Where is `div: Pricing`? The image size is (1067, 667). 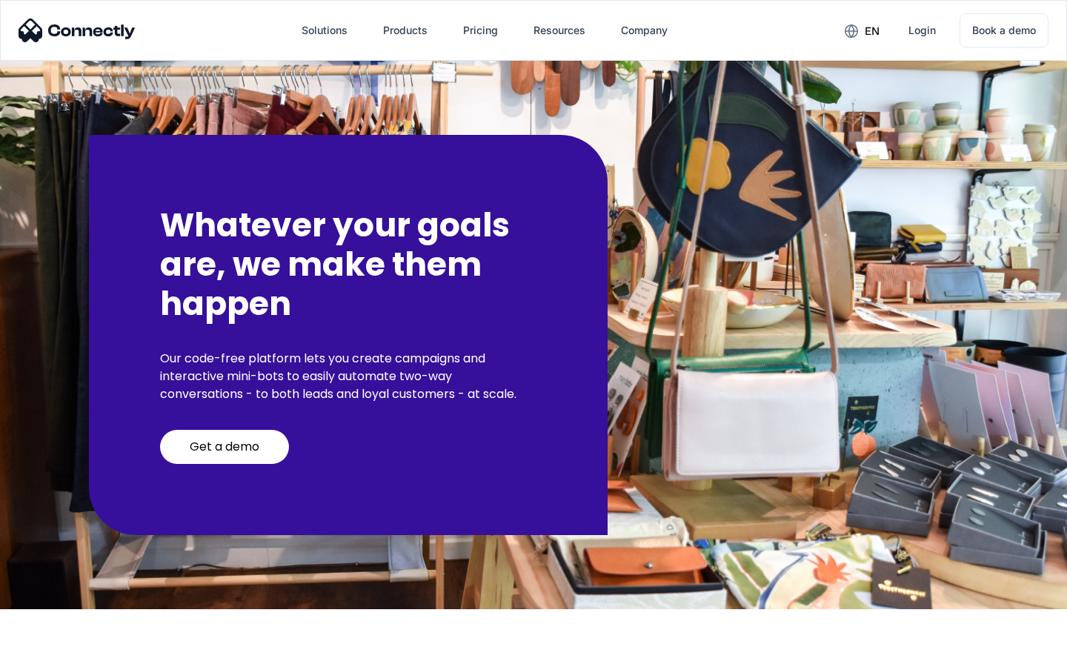 div: Pricing is located at coordinates (480, 30).